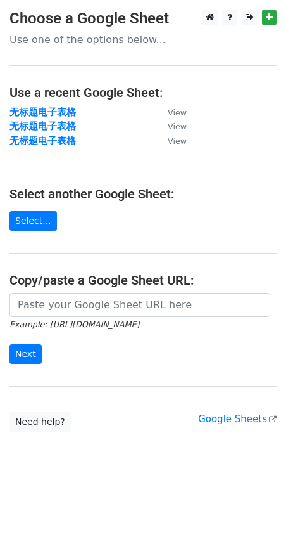  I want to click on input: Next, so click(25, 354).